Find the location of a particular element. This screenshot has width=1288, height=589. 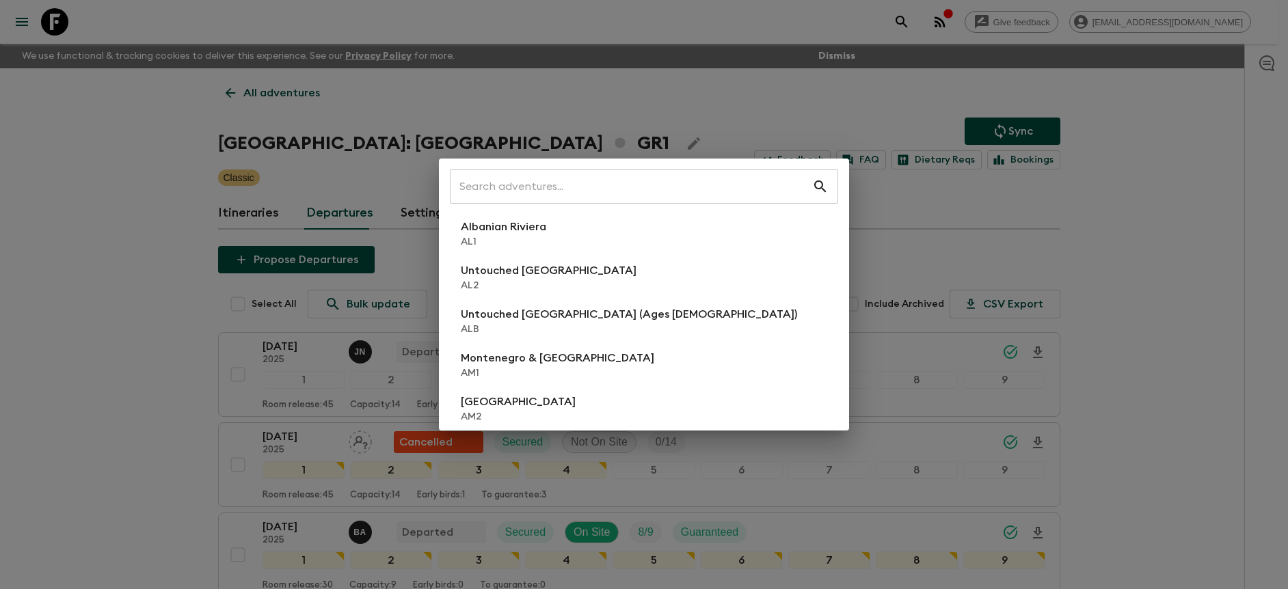

p: AL1 is located at coordinates (503, 242).